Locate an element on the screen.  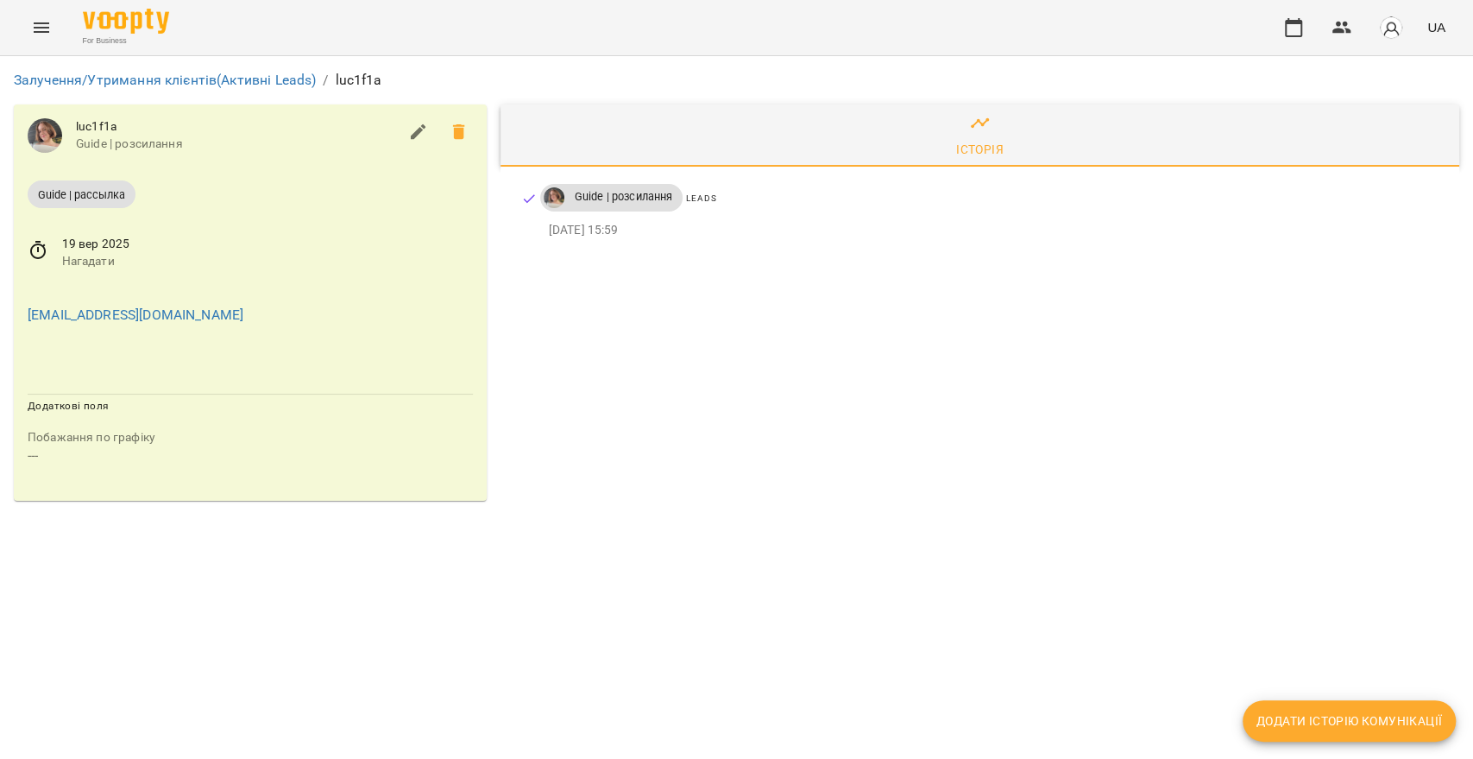
span: For Business is located at coordinates (126, 41).